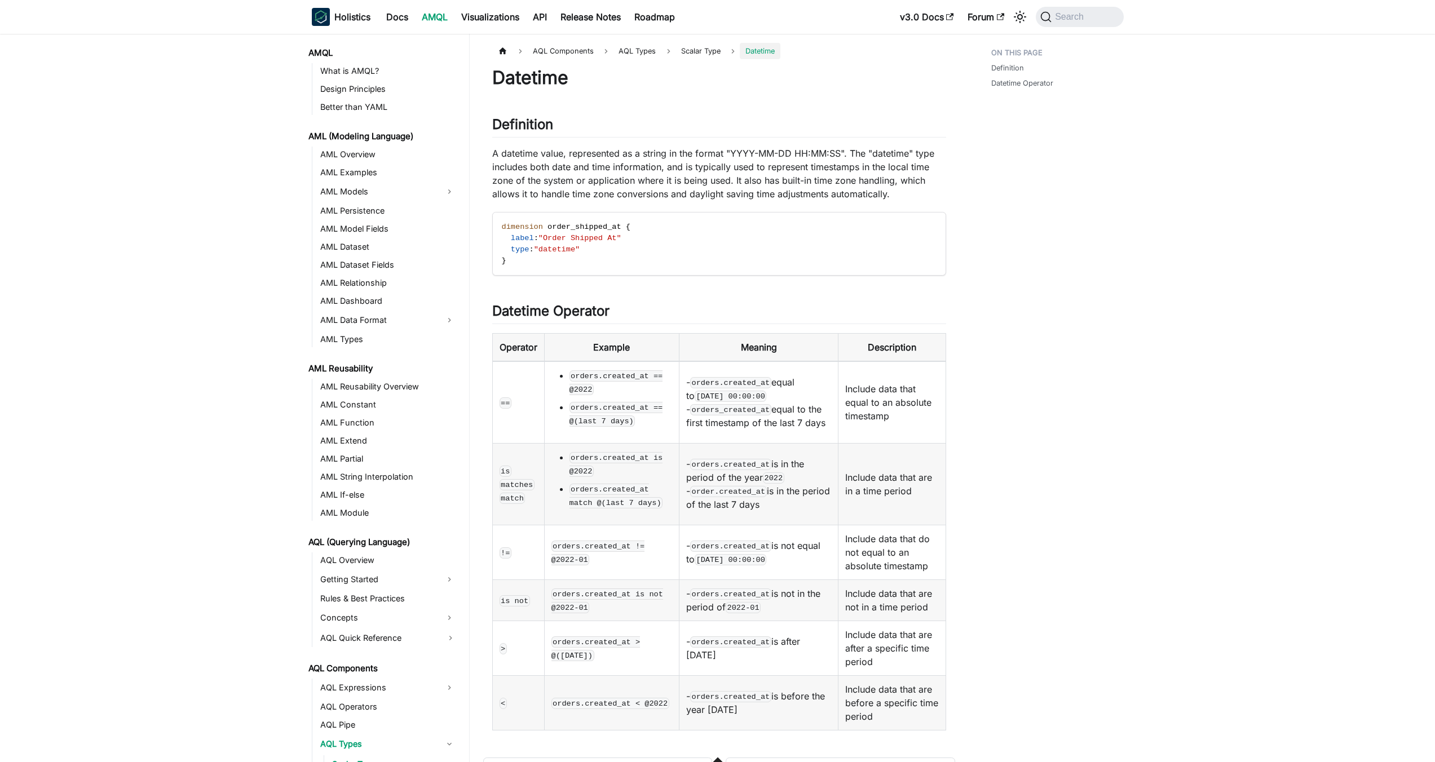 The image size is (1435, 762). I want to click on a: Roadmap, so click(655, 17).